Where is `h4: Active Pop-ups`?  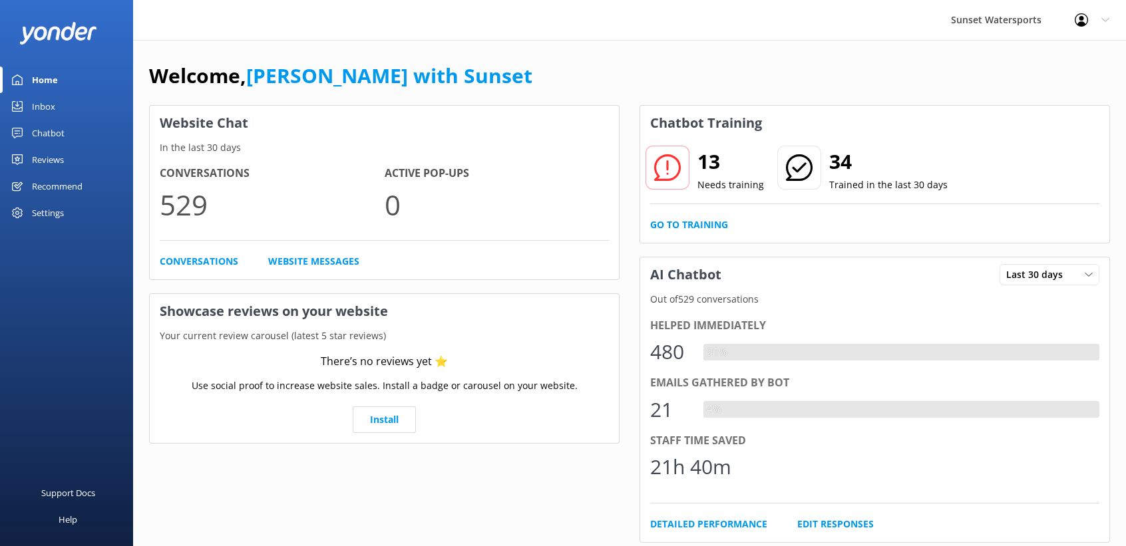
h4: Active Pop-ups is located at coordinates (497, 174).